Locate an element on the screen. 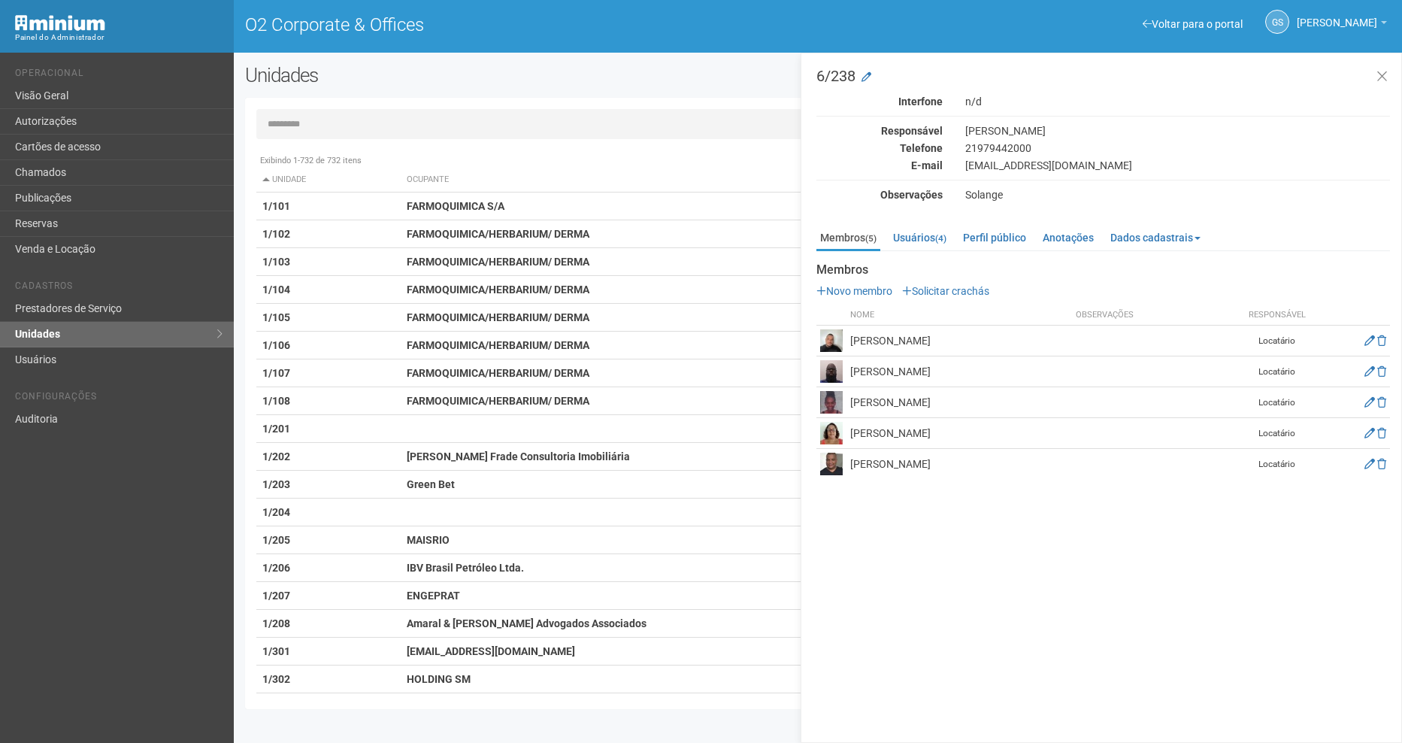 The image size is (1402, 743). strong: 1/205 is located at coordinates (276, 540).